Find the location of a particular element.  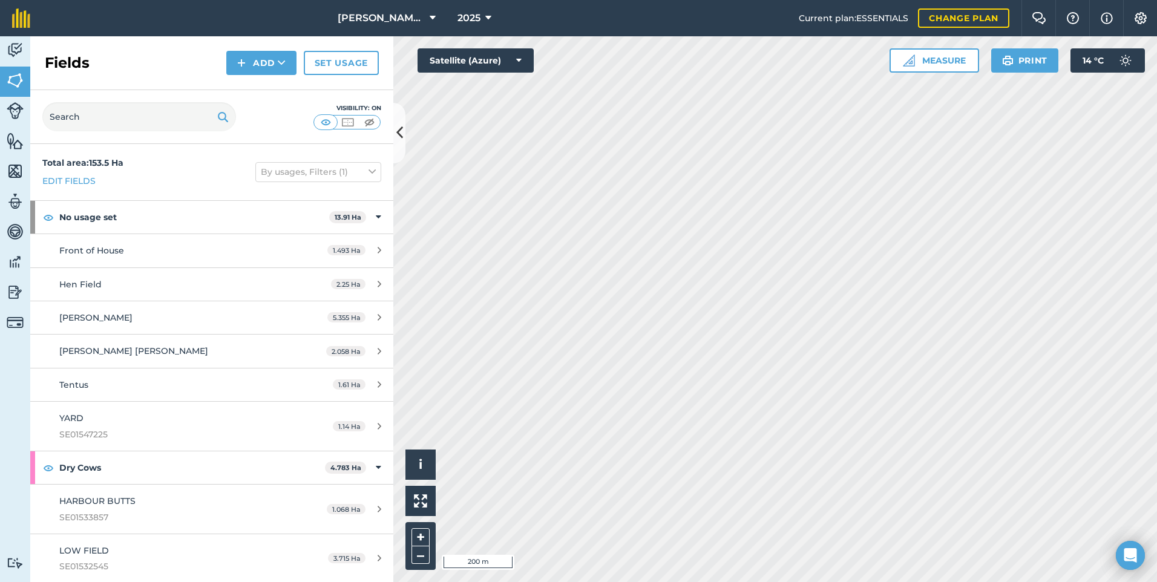

span: Front of House is located at coordinates (91, 251).